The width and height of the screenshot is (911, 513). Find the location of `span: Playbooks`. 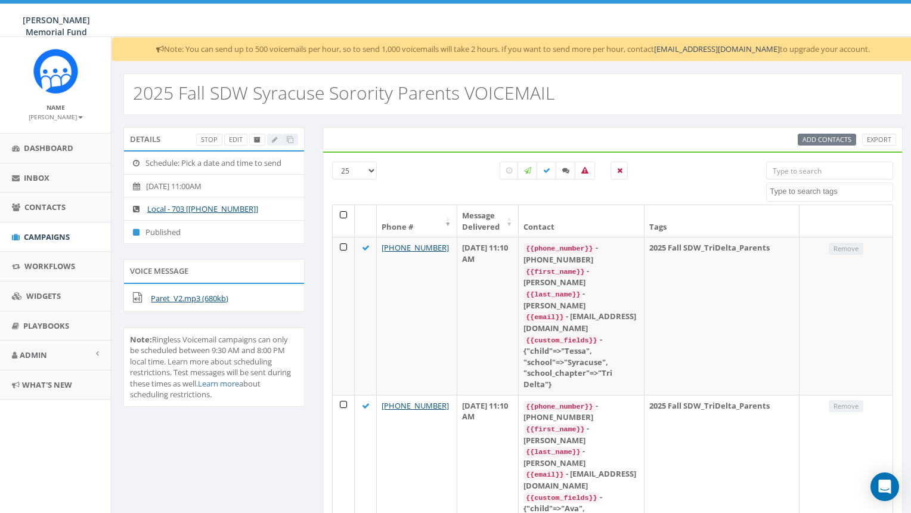

span: Playbooks is located at coordinates (46, 326).